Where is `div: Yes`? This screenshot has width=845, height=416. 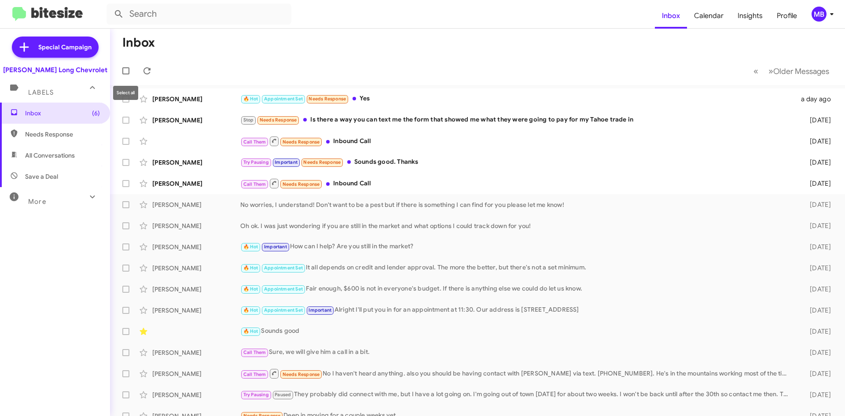 div: Yes is located at coordinates (518, 99).